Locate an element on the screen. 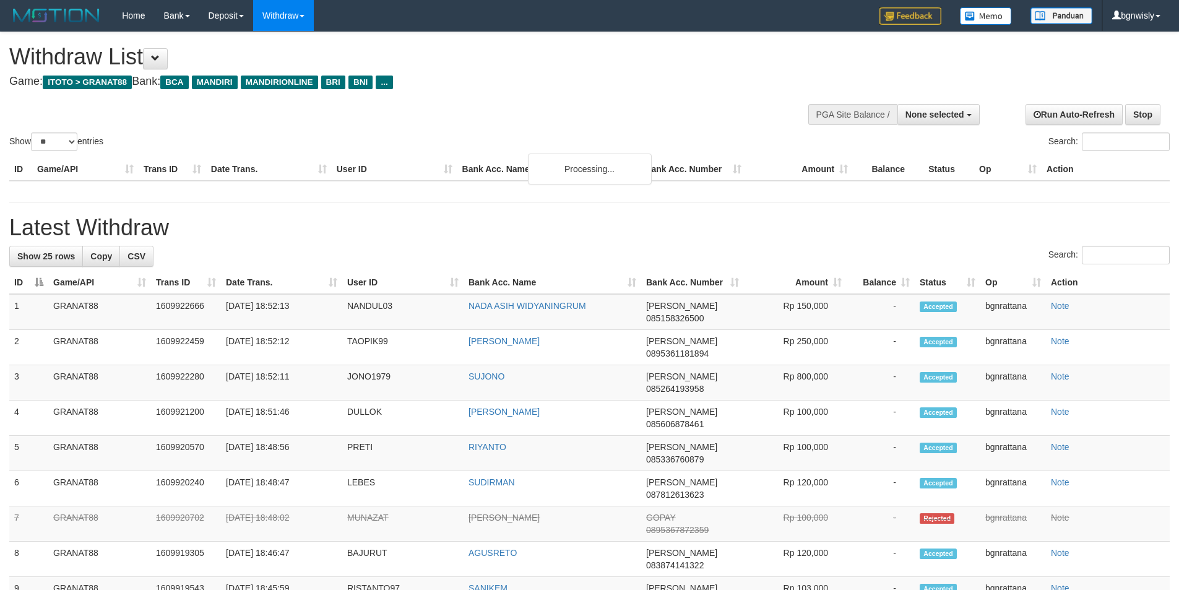 Image resolution: width=1179 pixels, height=590 pixels. div: Processing... is located at coordinates (590, 169).